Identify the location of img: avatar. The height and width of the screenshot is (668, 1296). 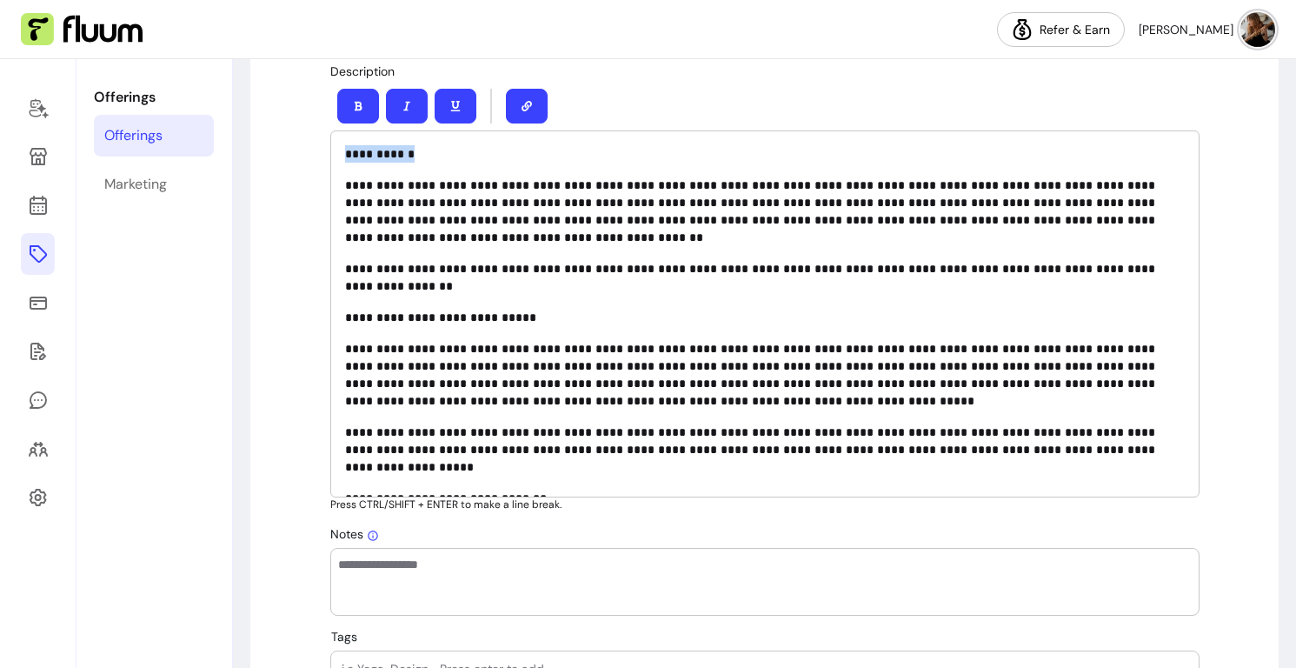
(1258, 30).